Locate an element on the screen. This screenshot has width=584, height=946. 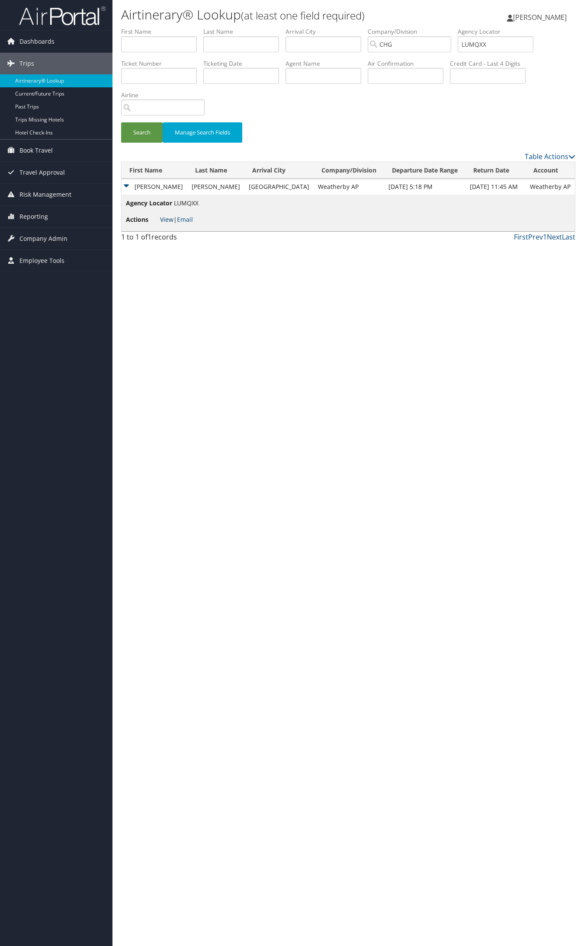
span: Reporting is located at coordinates (34, 217).